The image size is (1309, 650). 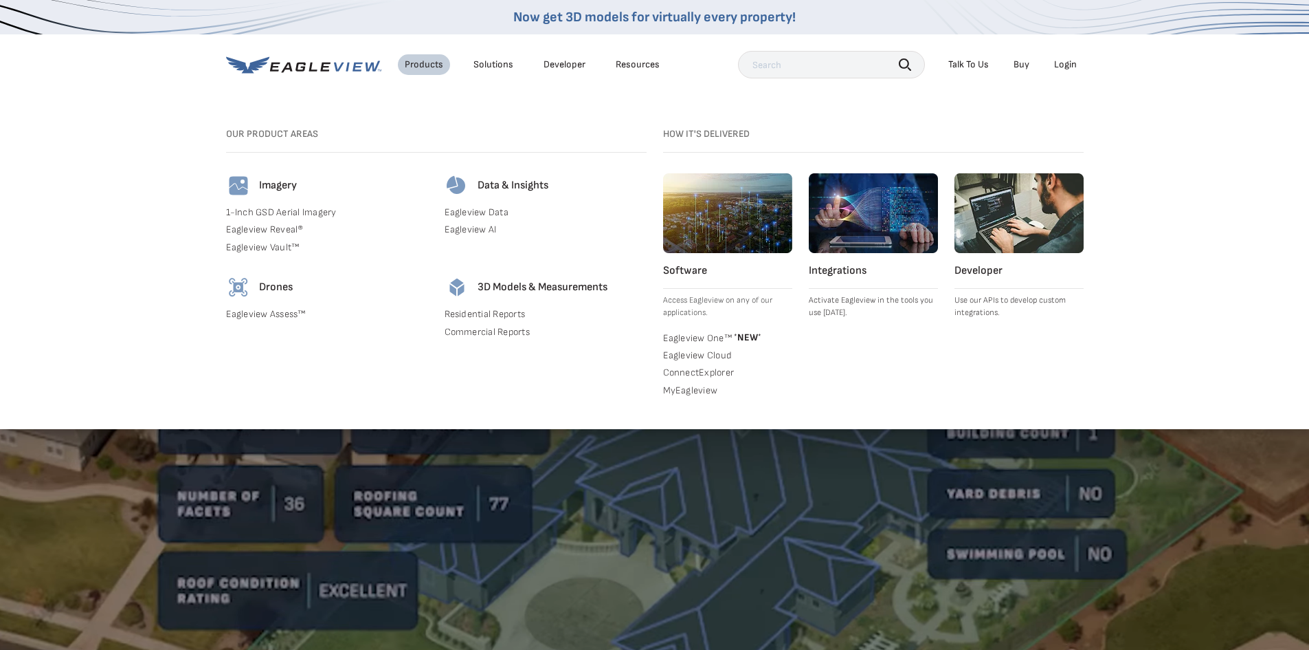 What do you see at coordinates (542, 287) in the screenshot?
I see `h4: 3D Models & Measurements` at bounding box center [542, 287].